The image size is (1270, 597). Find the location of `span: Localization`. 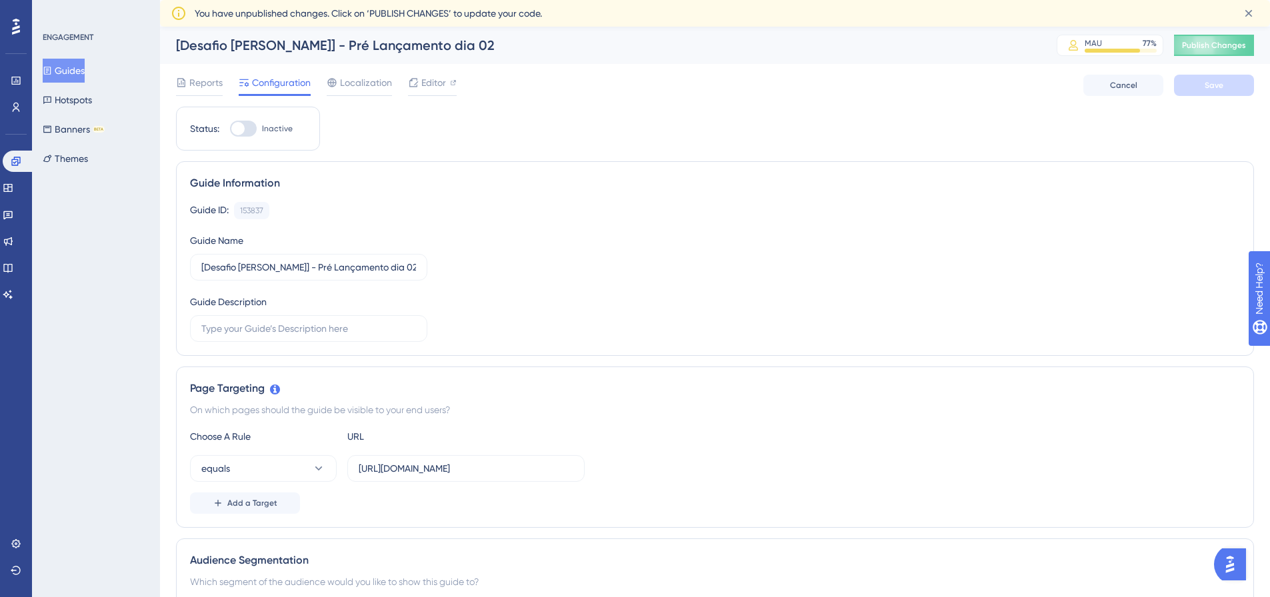

span: Localization is located at coordinates (366, 83).